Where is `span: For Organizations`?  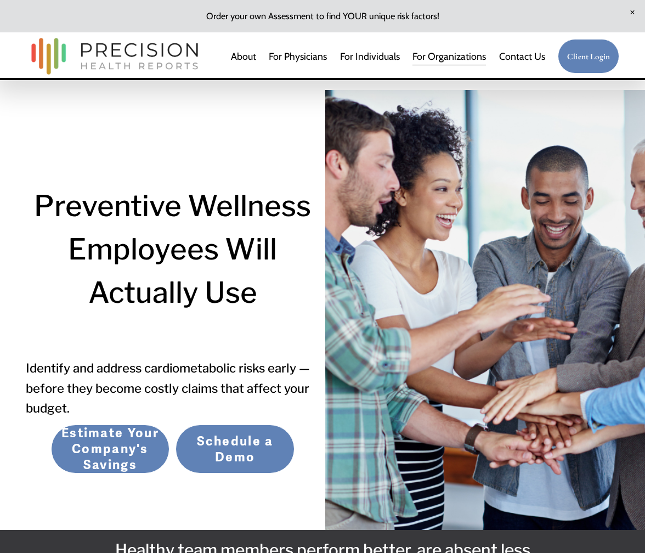
span: For Organizations is located at coordinates (449, 57).